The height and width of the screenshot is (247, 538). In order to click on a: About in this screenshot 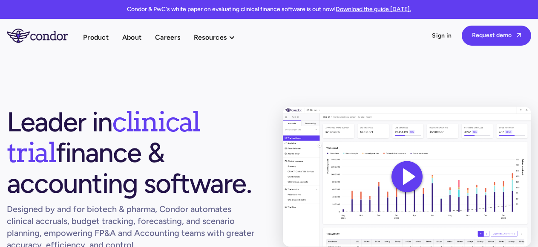, I will do `click(132, 37)`.